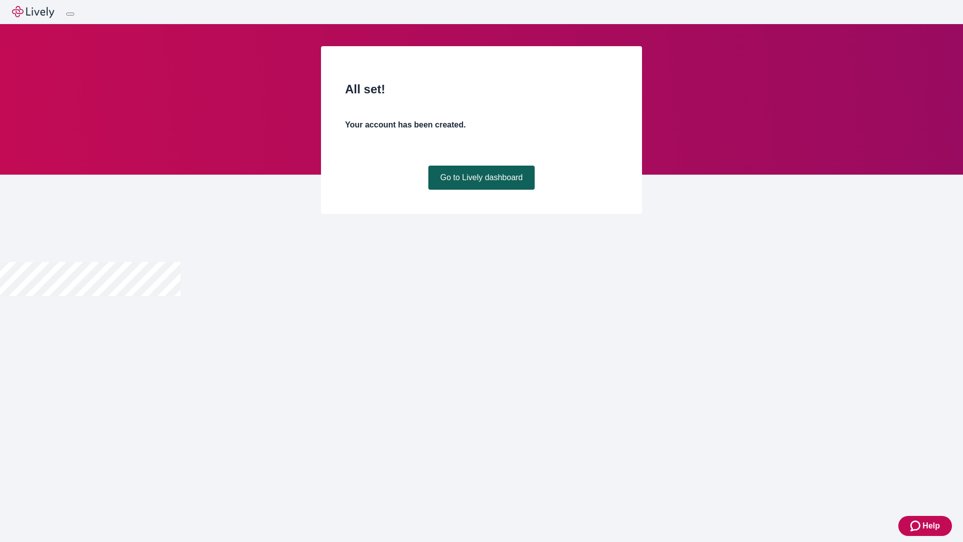 The image size is (963, 542). What do you see at coordinates (70, 14) in the screenshot?
I see `button: Log out` at bounding box center [70, 14].